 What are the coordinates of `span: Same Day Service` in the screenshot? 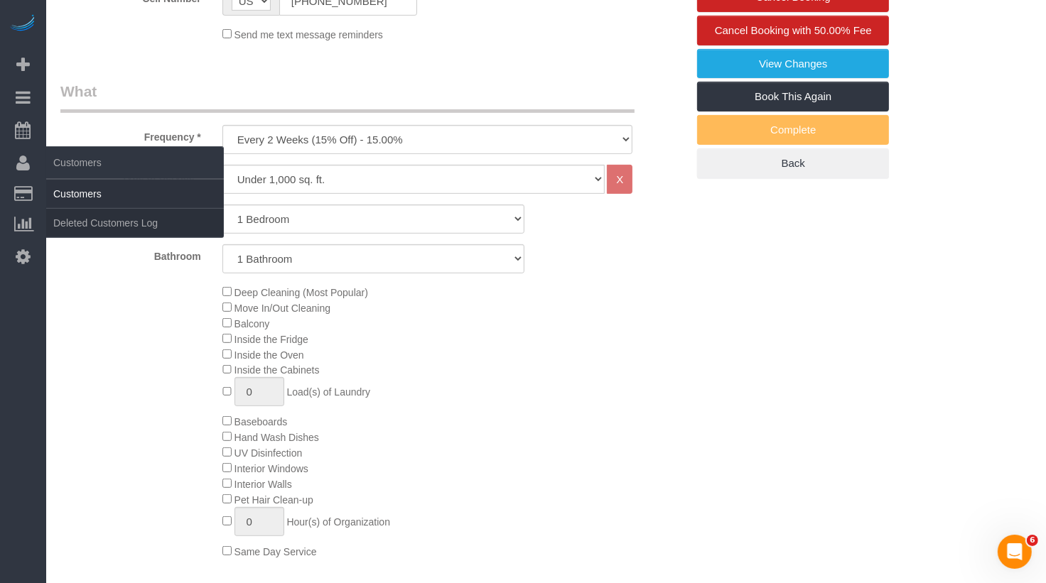 It's located at (276, 552).